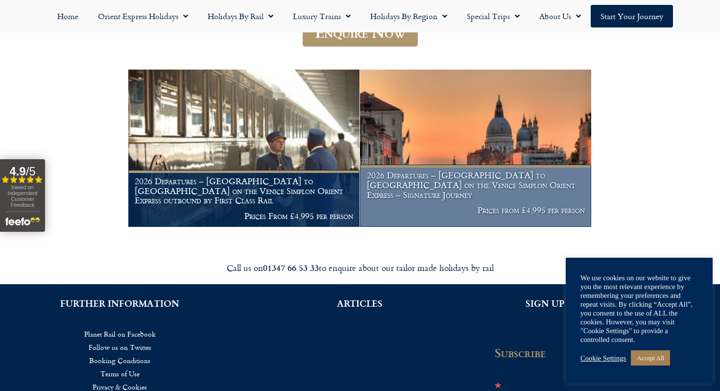  Describe the element at coordinates (68, 16) in the screenshot. I see `a: Home` at that location.